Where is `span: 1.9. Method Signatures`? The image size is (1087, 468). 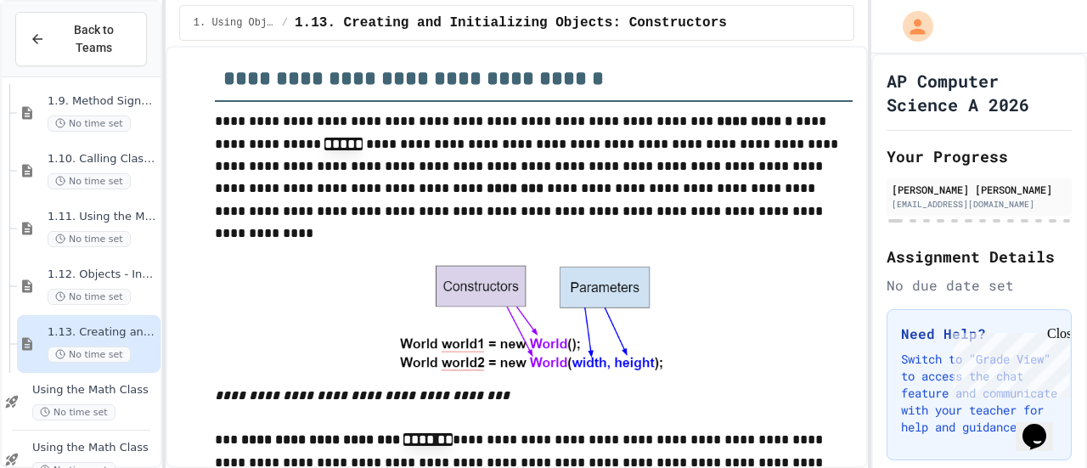 span: 1.9. Method Signatures is located at coordinates (102, 101).